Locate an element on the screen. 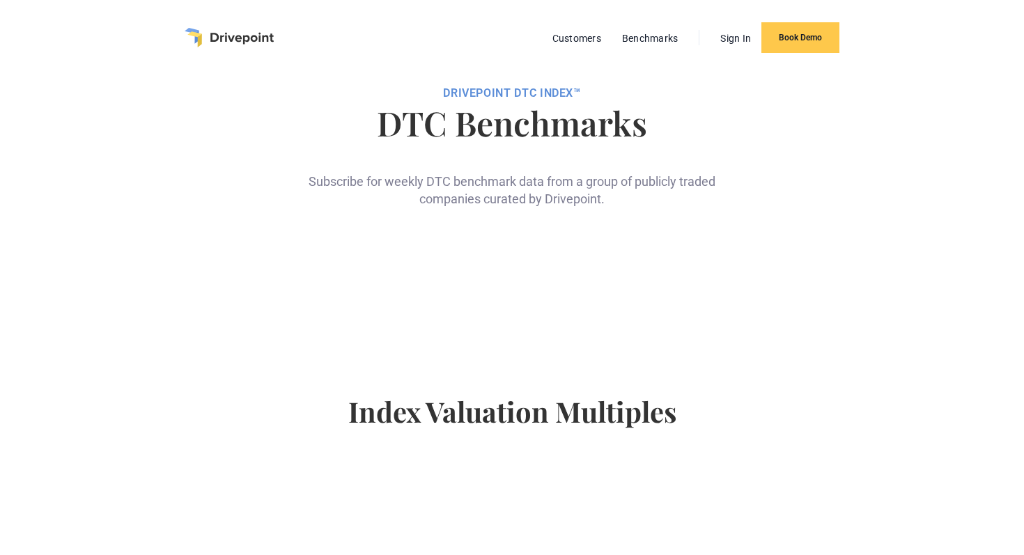 This screenshot has height=555, width=1024. a: home is located at coordinates (229, 38).